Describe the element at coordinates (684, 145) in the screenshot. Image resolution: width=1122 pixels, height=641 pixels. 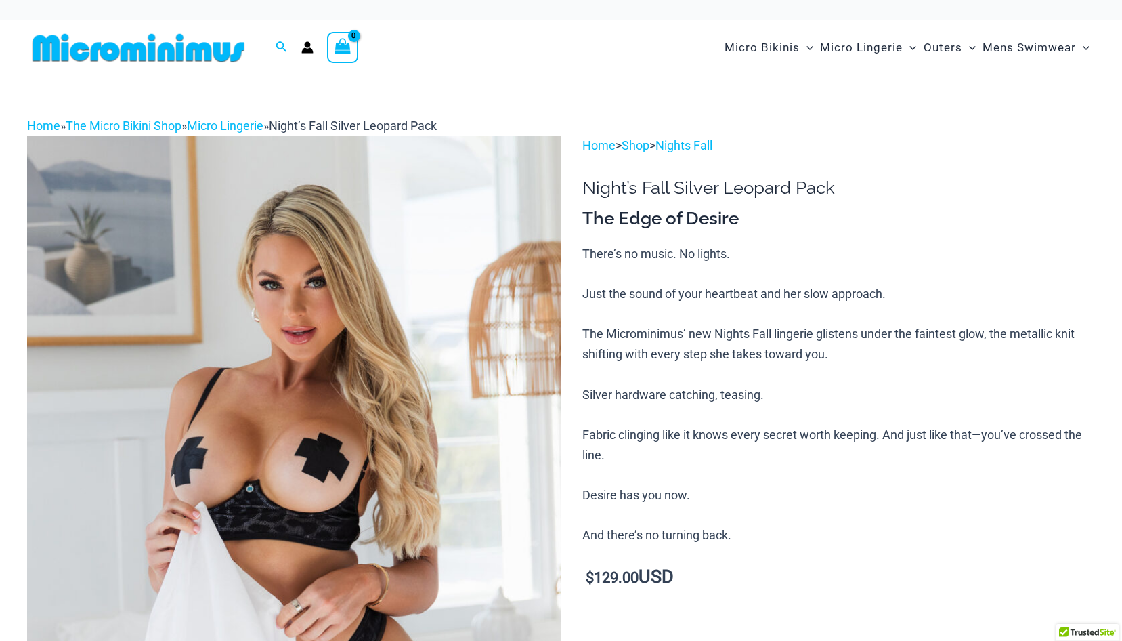
I see `a: Nights Fall` at that location.